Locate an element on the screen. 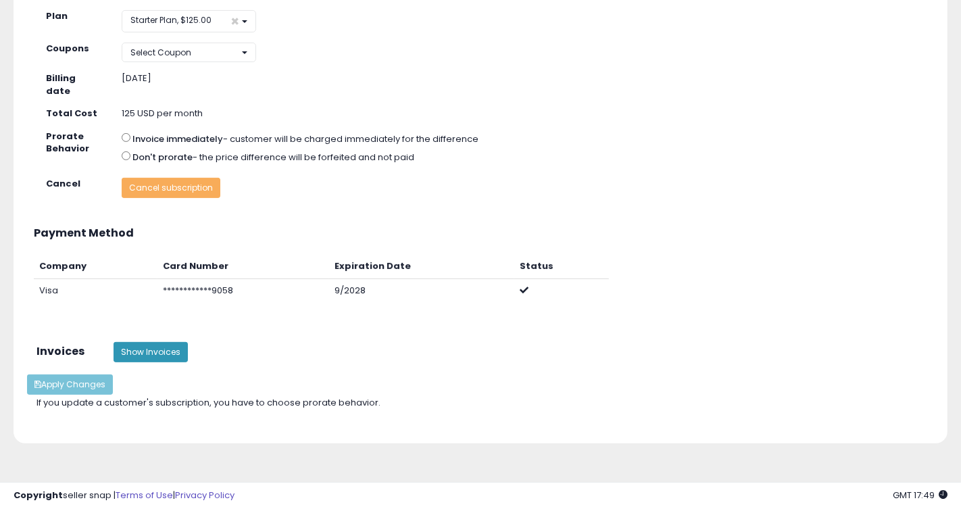  strong: Billing date is located at coordinates (61, 84).